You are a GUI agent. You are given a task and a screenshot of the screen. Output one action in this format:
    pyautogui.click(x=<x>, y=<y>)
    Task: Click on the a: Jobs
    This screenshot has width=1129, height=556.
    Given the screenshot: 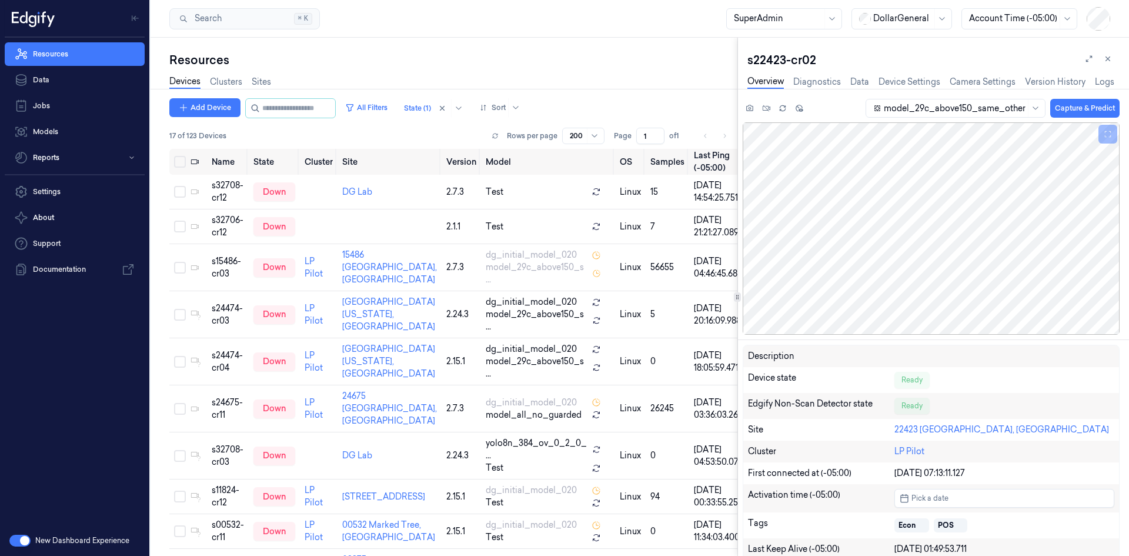 What is the action you would take?
    pyautogui.click(x=75, y=106)
    